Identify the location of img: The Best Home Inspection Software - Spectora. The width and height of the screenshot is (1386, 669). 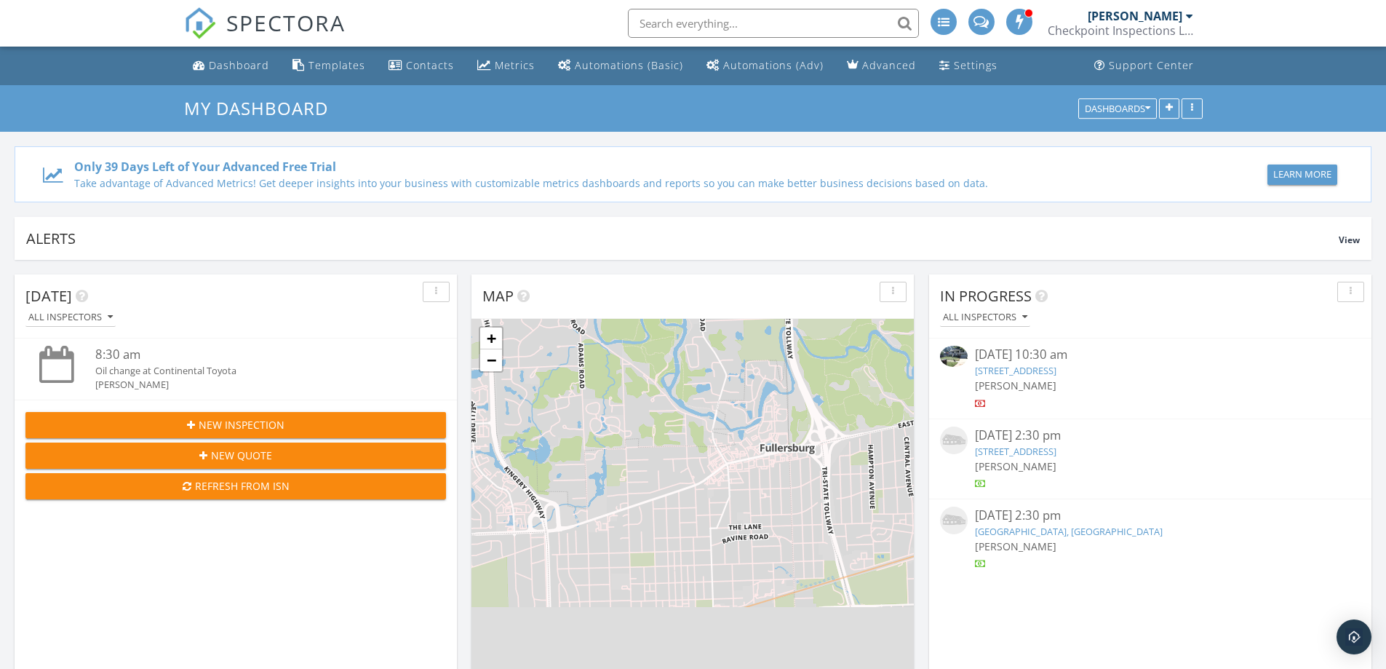
(200, 23).